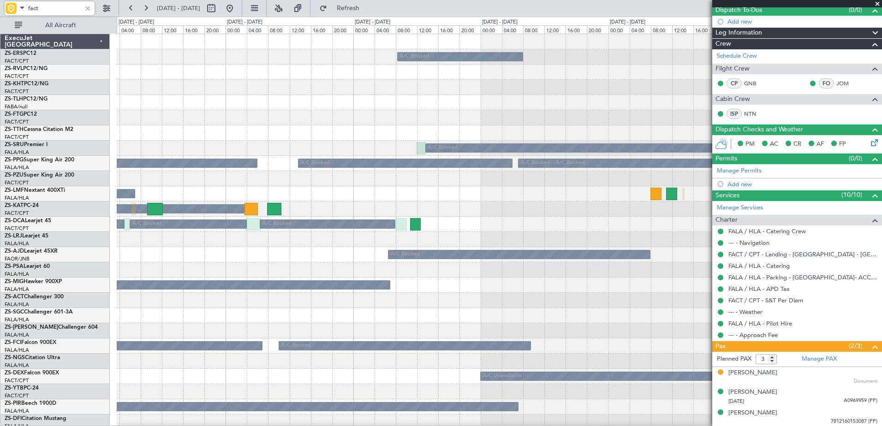 The image size is (882, 426). I want to click on span: ZS-FTG, so click(14, 114).